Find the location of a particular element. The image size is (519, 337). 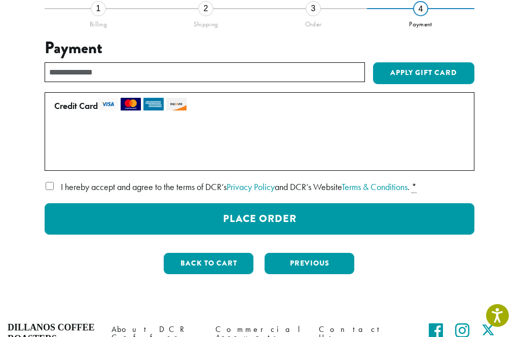

div: Order is located at coordinates (313, 22).